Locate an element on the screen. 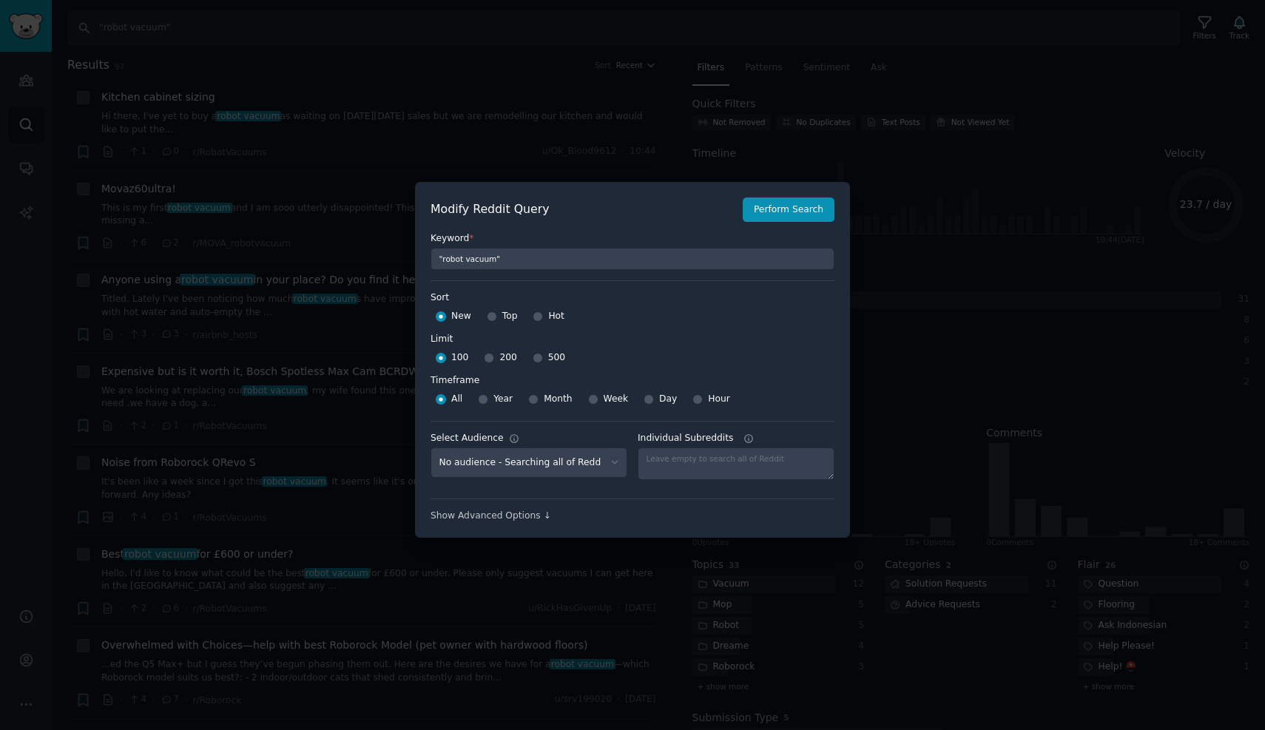 This screenshot has height=730, width=1265. span: 200 is located at coordinates (507, 358).